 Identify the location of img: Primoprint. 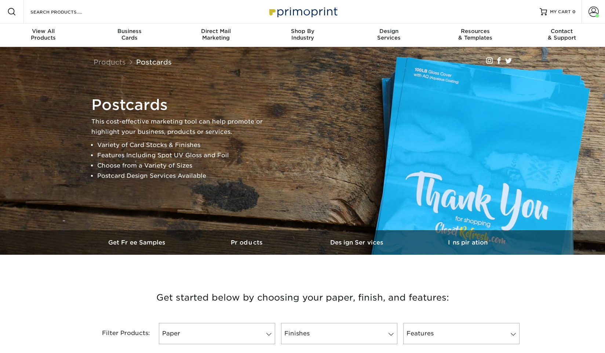
(302, 11).